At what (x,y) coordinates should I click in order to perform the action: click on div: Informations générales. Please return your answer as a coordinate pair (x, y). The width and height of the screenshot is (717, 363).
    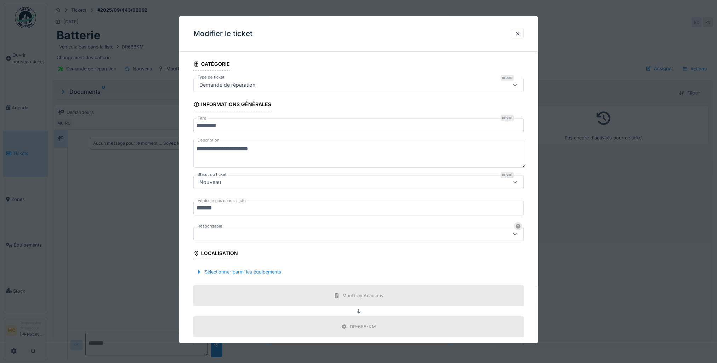
    Looking at the image, I should click on (232, 105).